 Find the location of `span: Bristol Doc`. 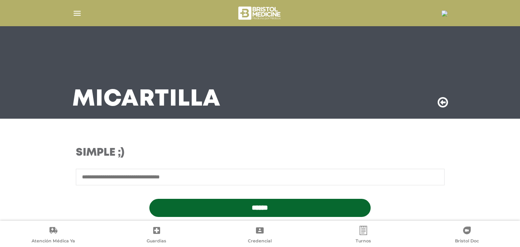

span: Bristol Doc is located at coordinates (467, 241).